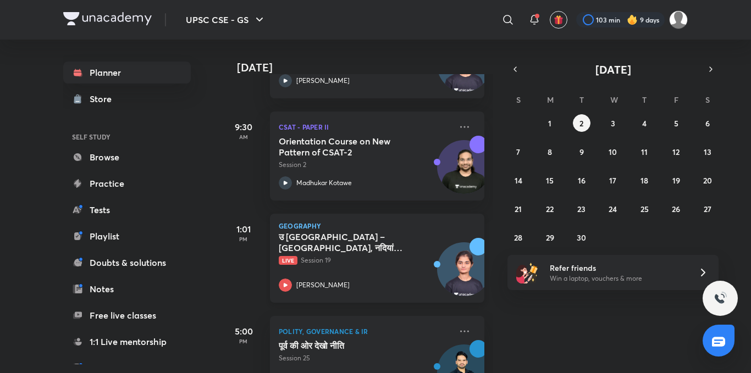 This screenshot has width=751, height=373. Describe the element at coordinates (550, 100) in the screenshot. I see `abbr: Monday` at that location.